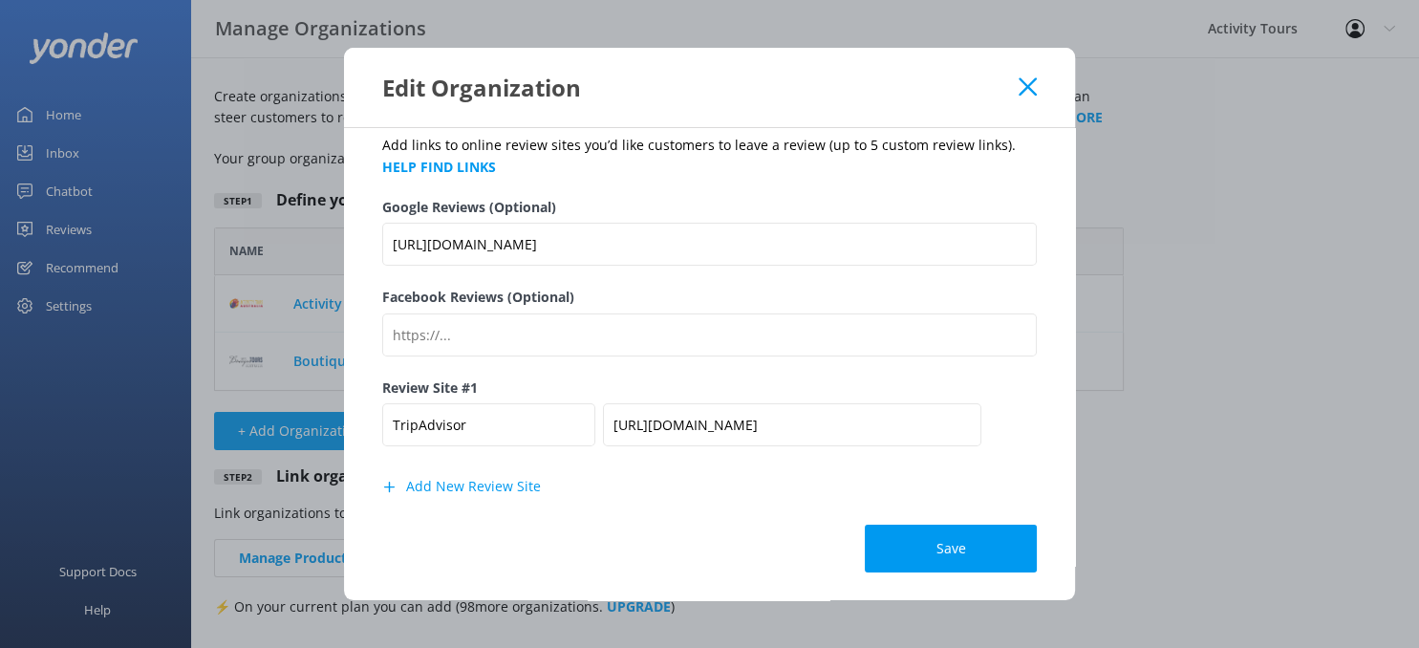 The height and width of the screenshot is (648, 1419). I want to click on label: Review Site #1, so click(709, 388).